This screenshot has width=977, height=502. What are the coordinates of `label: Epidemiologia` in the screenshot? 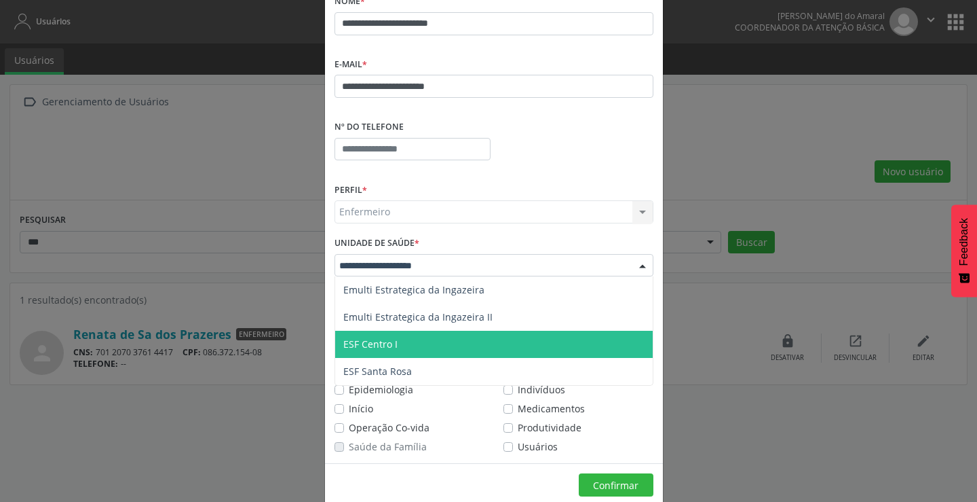 It's located at (381, 389).